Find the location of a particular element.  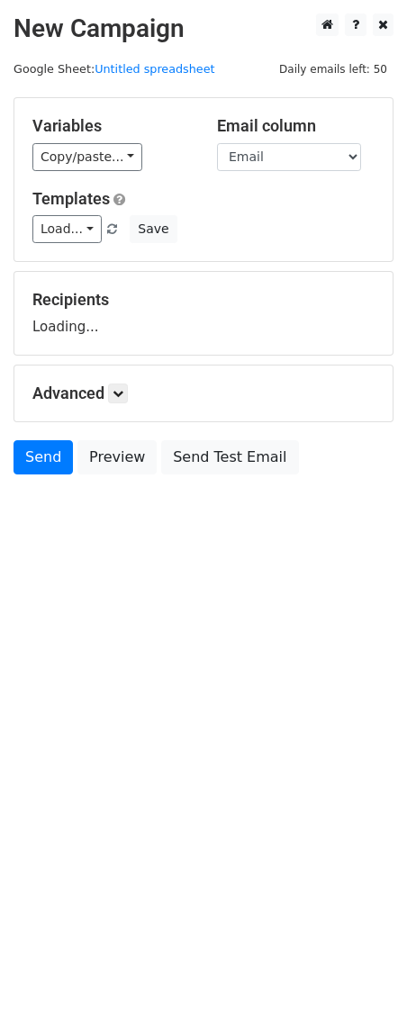

h5: Variables is located at coordinates (111, 126).